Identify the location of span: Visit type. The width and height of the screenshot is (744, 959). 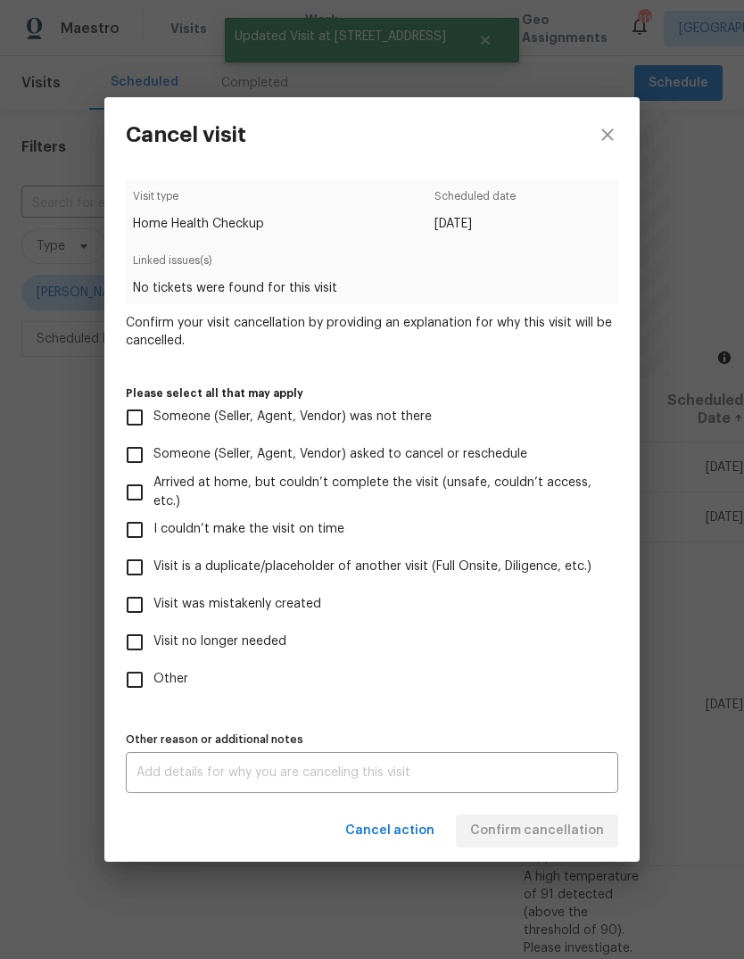
(198, 201).